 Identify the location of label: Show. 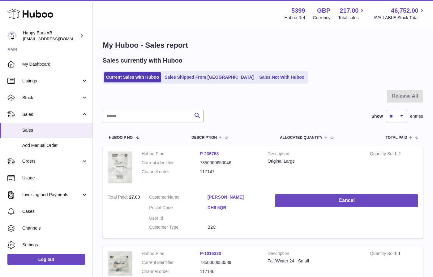
(377, 116).